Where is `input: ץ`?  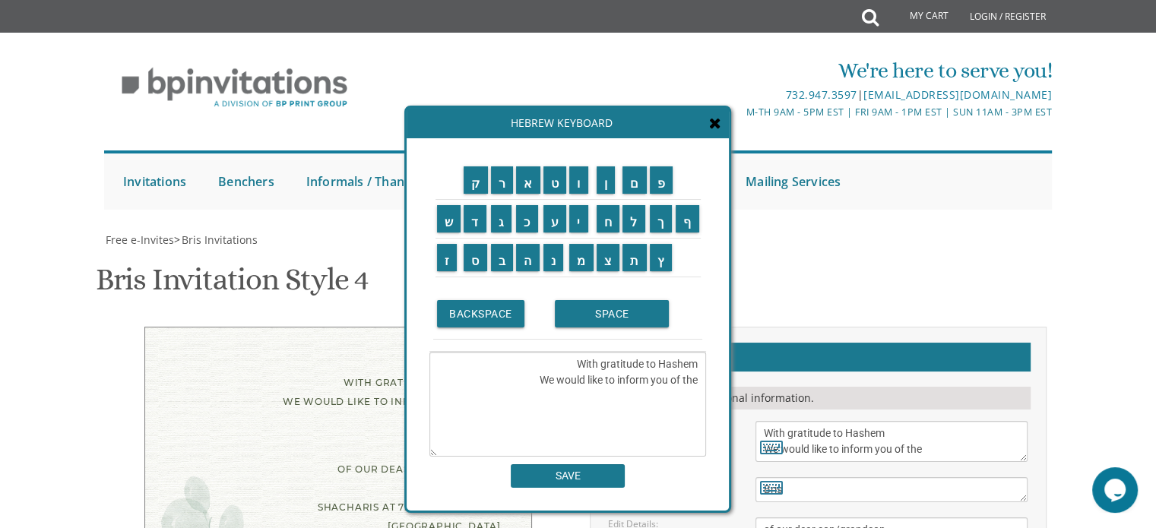 input: ץ is located at coordinates (661, 258).